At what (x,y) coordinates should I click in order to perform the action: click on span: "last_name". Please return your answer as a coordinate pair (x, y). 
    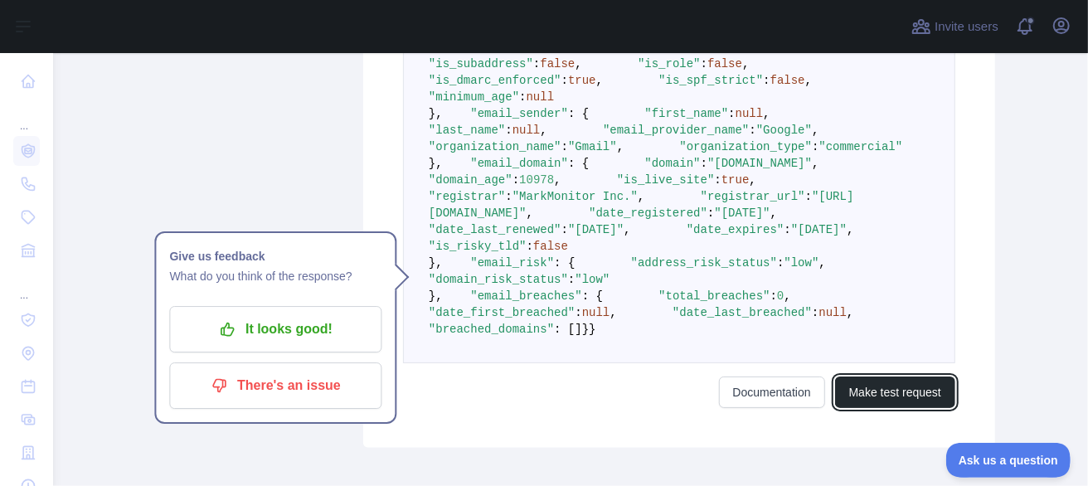
    Looking at the image, I should click on (467, 130).